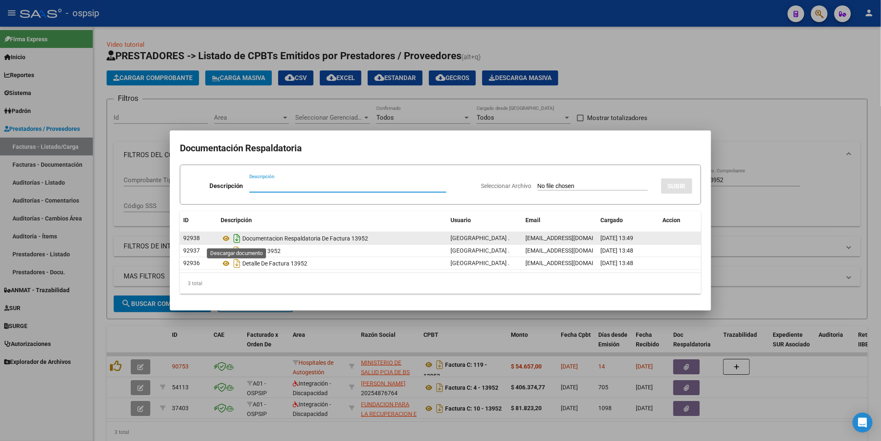 This screenshot has height=441, width=881. Describe the element at coordinates (680, 220) in the screenshot. I see `datatable-header-cell: Accion` at that location.